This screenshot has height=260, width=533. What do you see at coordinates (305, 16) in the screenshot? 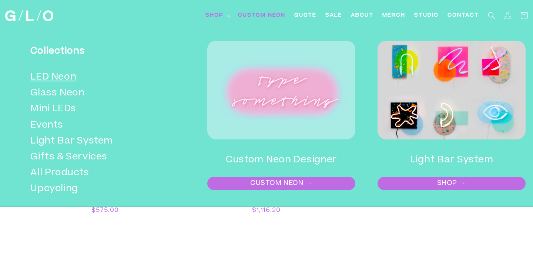
I see `a: Quote` at bounding box center [305, 16].